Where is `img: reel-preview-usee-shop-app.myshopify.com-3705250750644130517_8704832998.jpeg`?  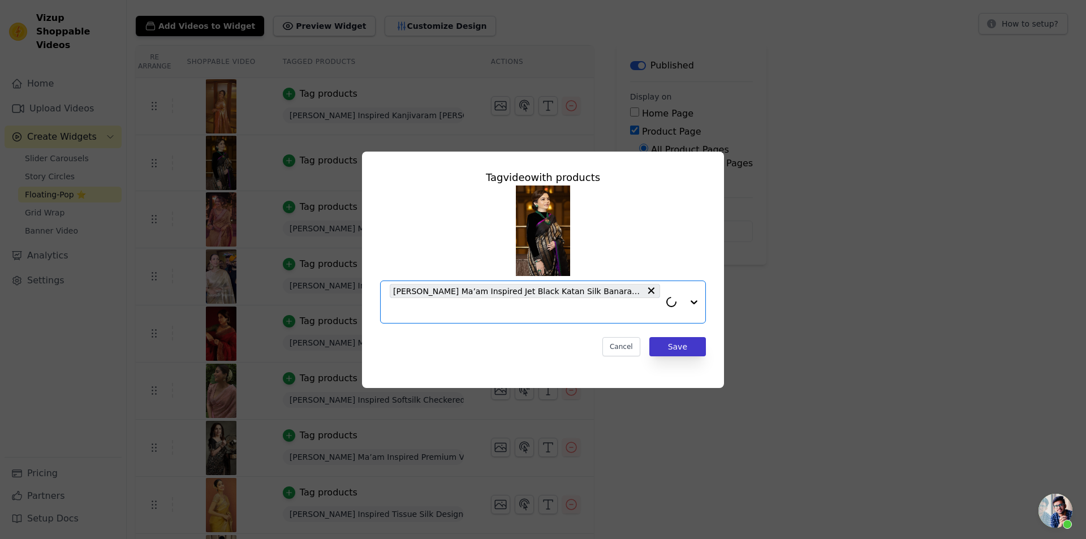 img: reel-preview-usee-shop-app.myshopify.com-3705250750644130517_8704832998.jpeg is located at coordinates (543, 231).